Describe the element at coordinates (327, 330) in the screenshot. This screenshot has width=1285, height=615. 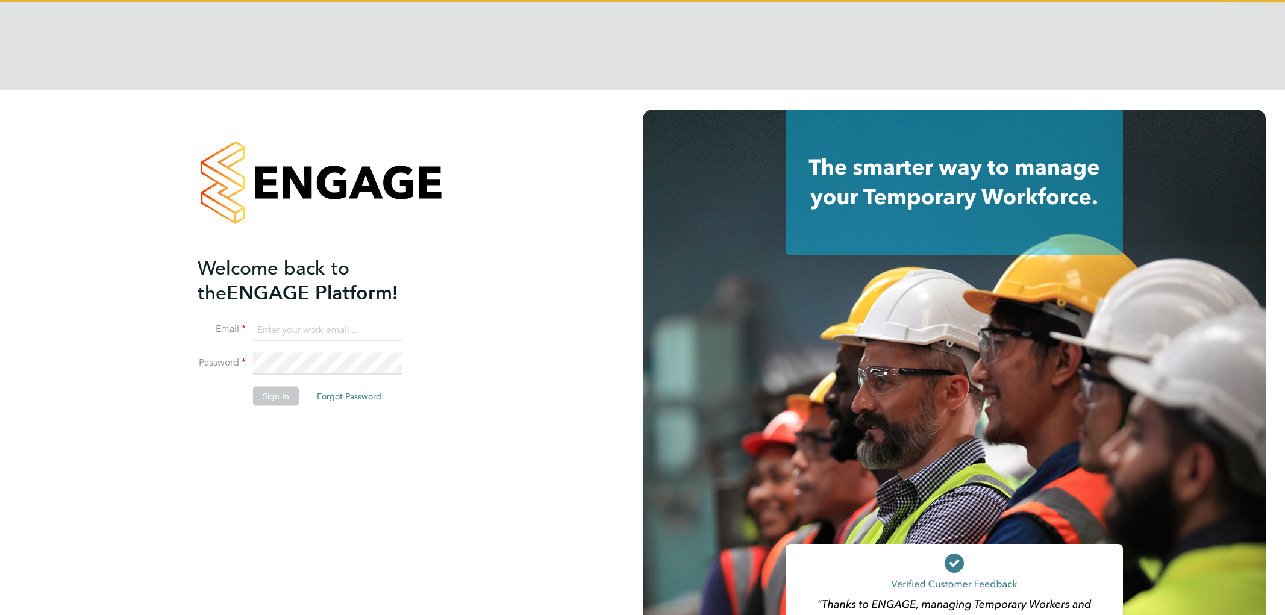
I see `input: Enter your work email...` at that location.